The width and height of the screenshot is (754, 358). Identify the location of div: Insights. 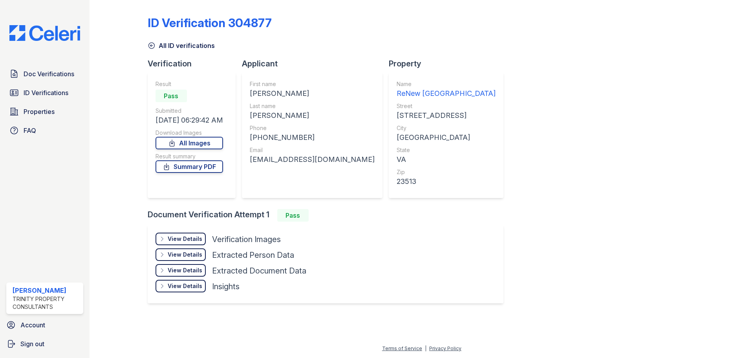
(226, 286).